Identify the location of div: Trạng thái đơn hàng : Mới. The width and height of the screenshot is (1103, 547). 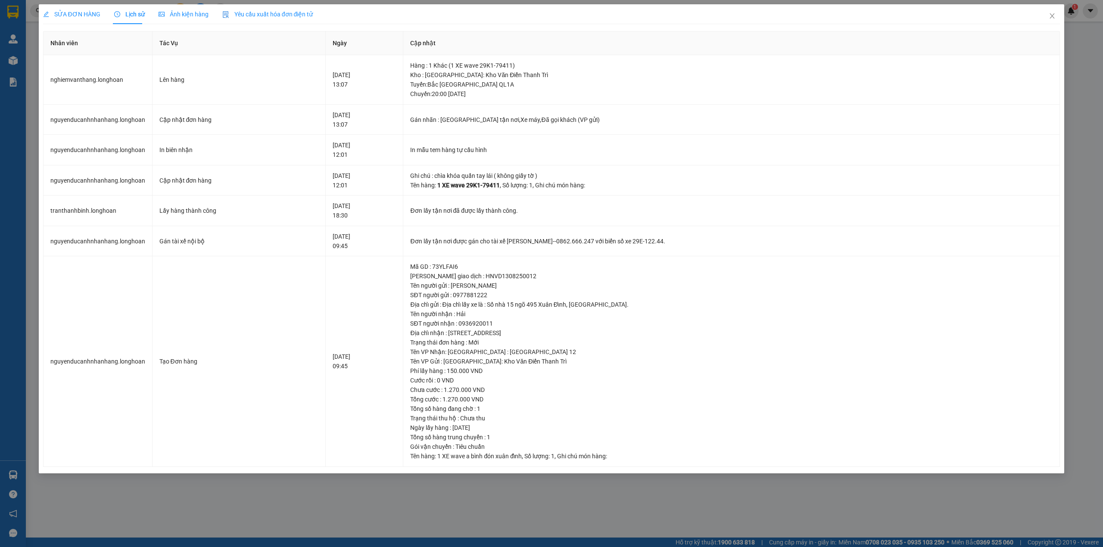
(731, 342).